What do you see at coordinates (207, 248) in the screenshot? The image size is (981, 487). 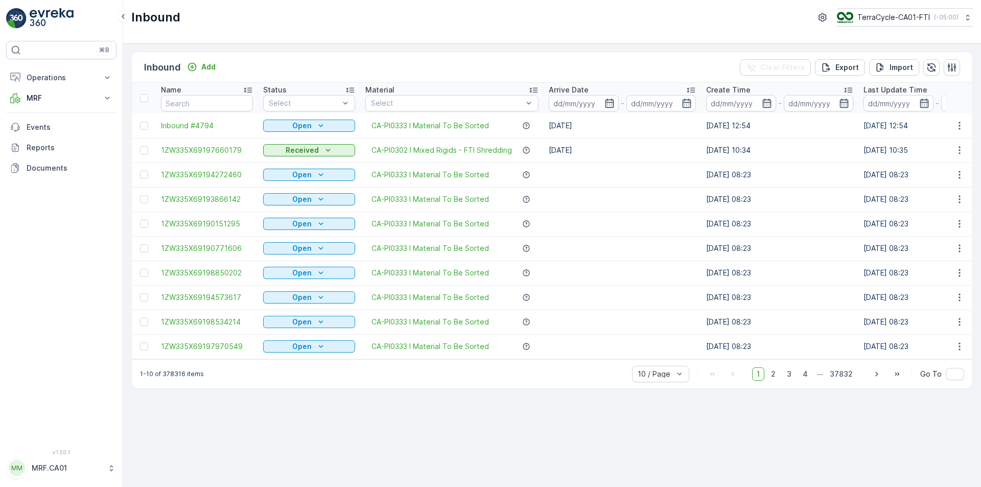 I see `a: 1ZW335X69190771606` at bounding box center [207, 248].